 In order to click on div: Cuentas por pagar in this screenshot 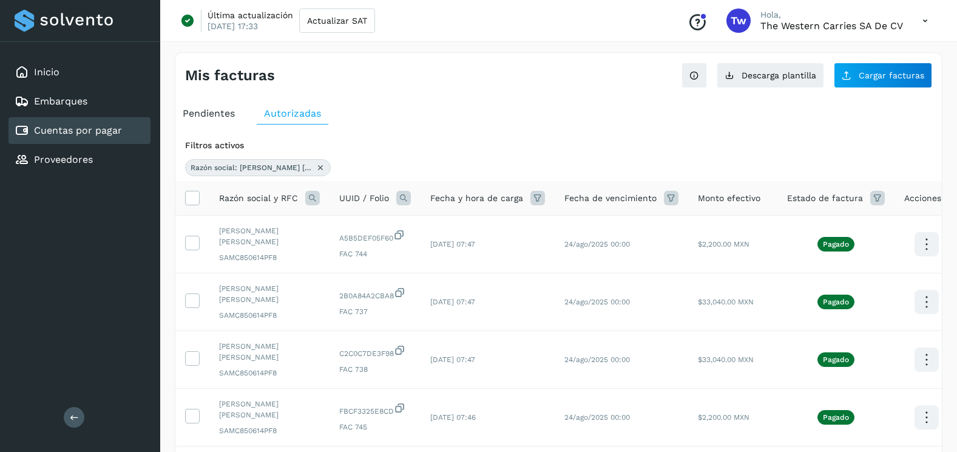, I will do `click(80, 131)`.